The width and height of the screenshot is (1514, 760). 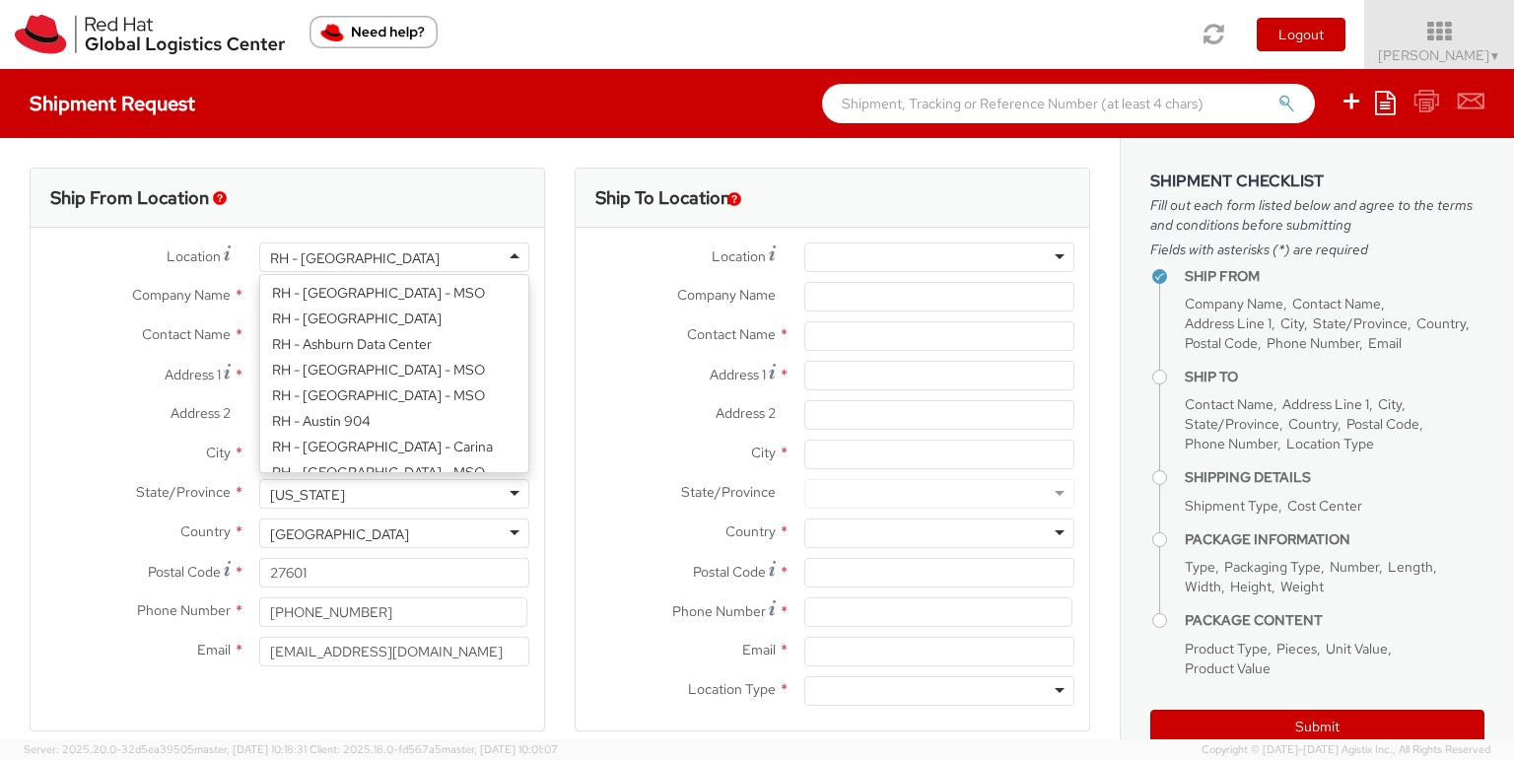 I want to click on span: Weight, so click(x=1303, y=587).